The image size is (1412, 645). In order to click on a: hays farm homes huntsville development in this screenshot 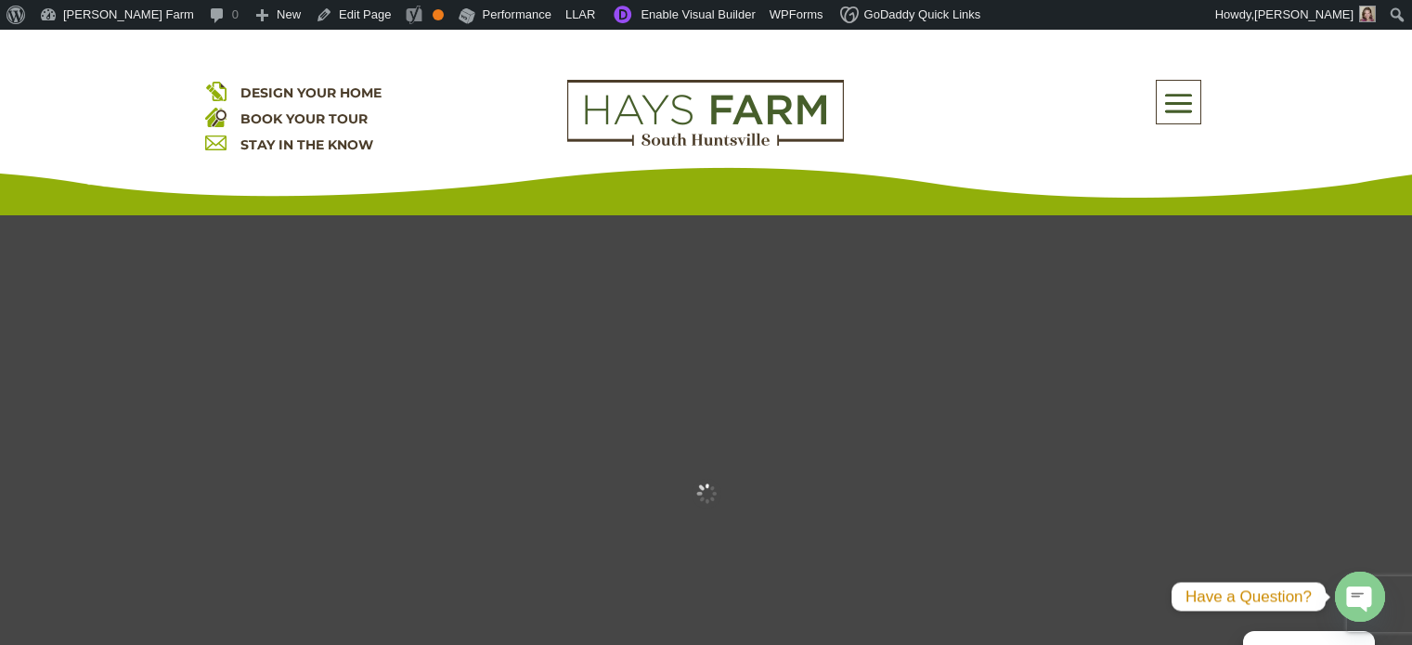, I will do `click(705, 142)`.